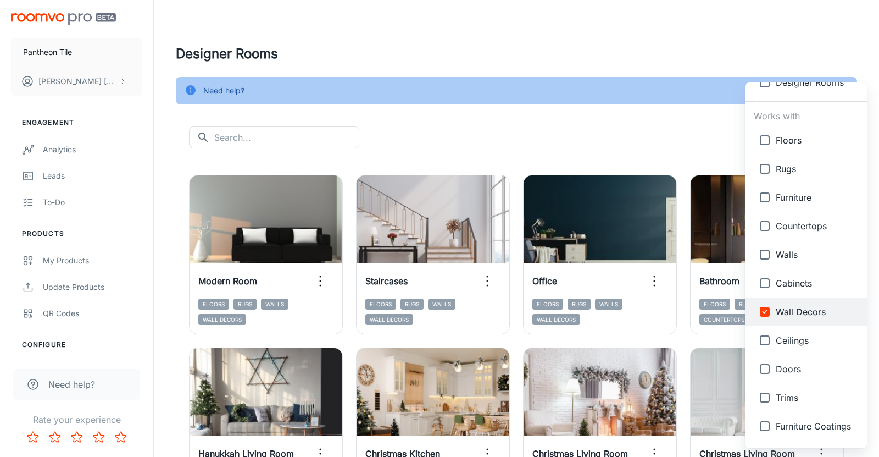  What do you see at coordinates (817, 283) in the screenshot?
I see `span: Cabinets` at bounding box center [817, 283].